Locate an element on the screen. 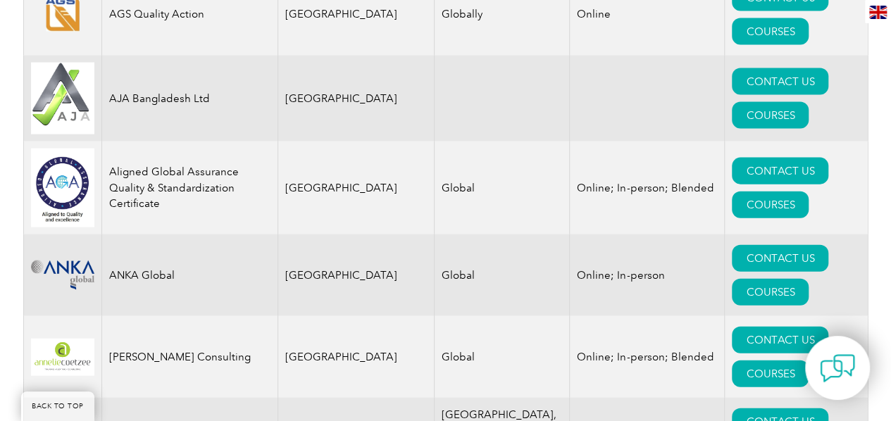 The width and height of the screenshot is (891, 421). img: contact-chat.png is located at coordinates (838, 369).